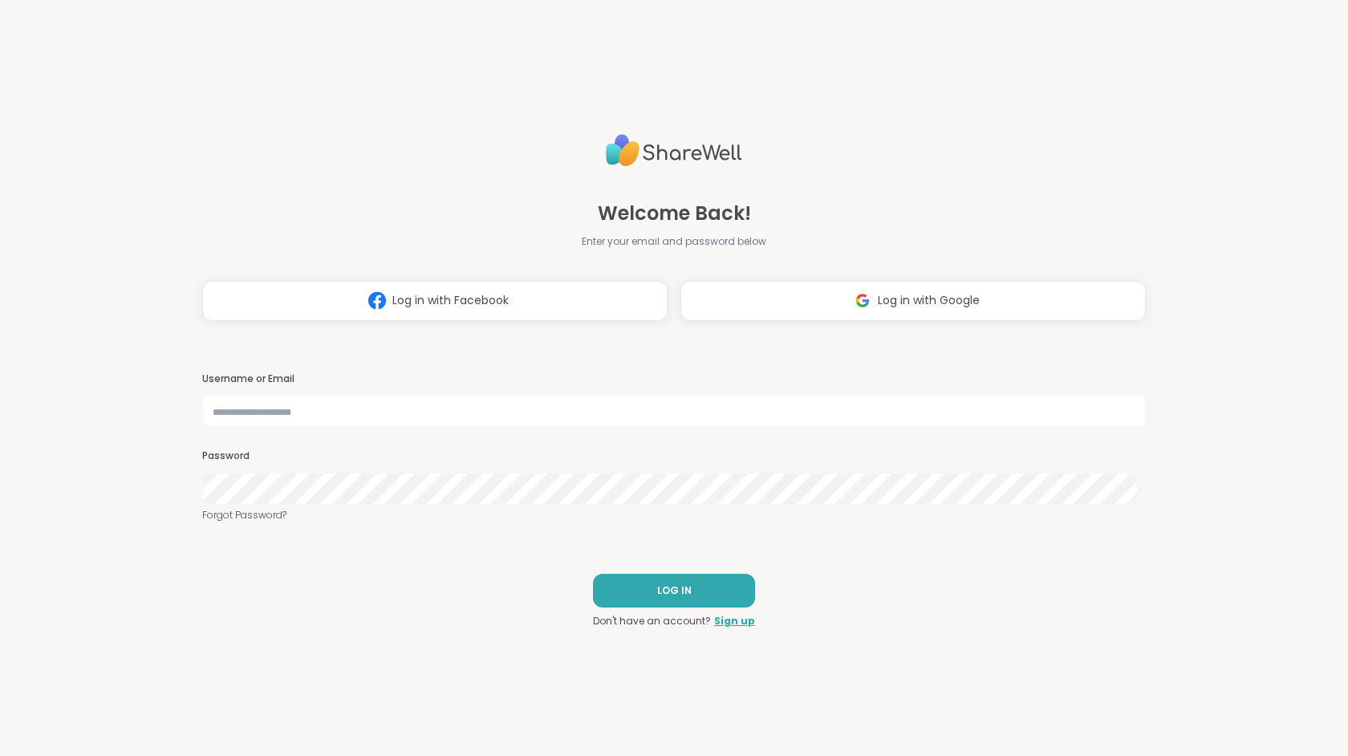 The height and width of the screenshot is (756, 1348). I want to click on span: Welcome Back!, so click(674, 213).